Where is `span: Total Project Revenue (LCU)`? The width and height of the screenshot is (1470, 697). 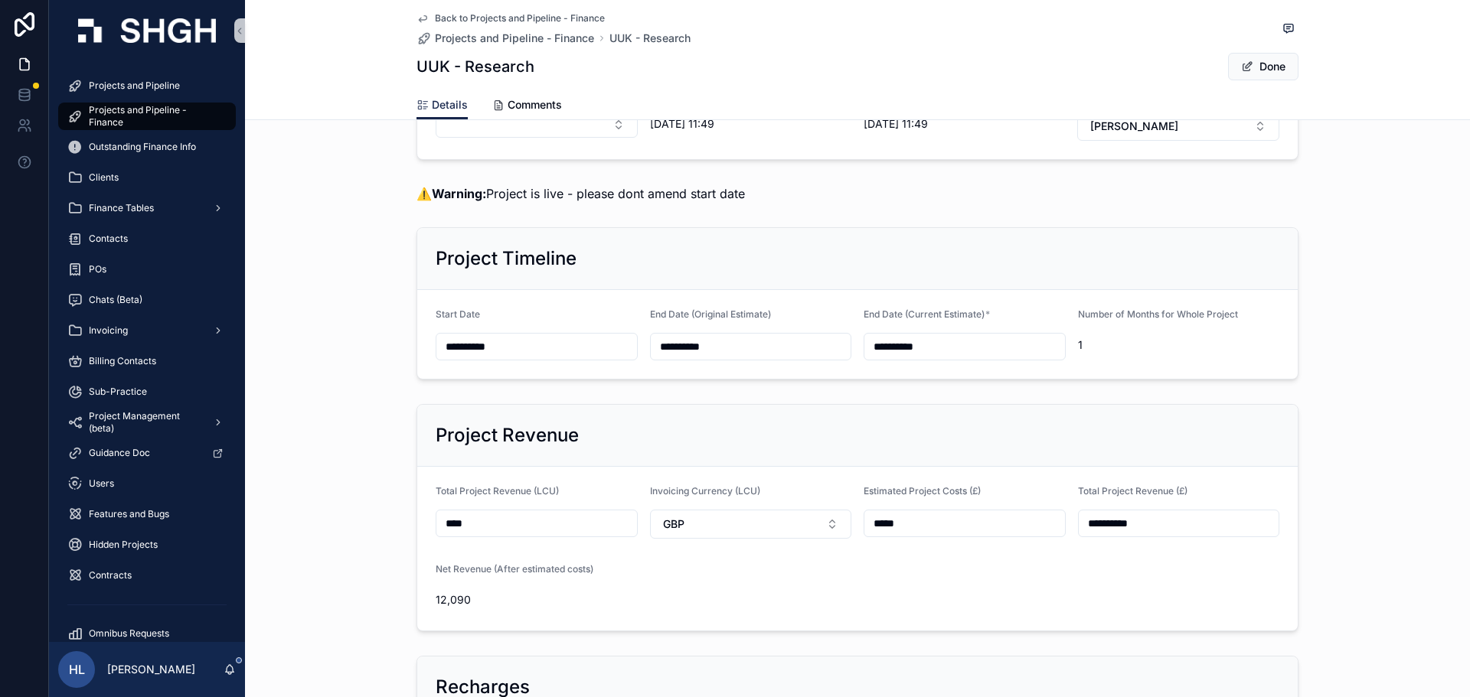
span: Total Project Revenue (LCU) is located at coordinates (497, 491).